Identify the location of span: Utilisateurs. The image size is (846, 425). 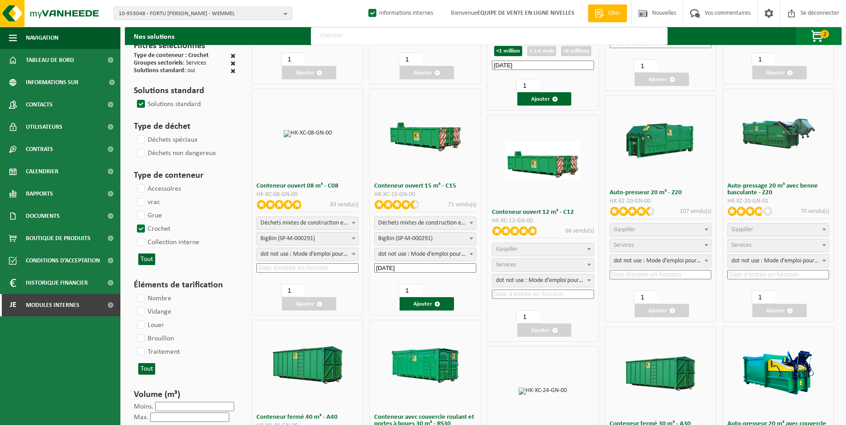
(44, 127).